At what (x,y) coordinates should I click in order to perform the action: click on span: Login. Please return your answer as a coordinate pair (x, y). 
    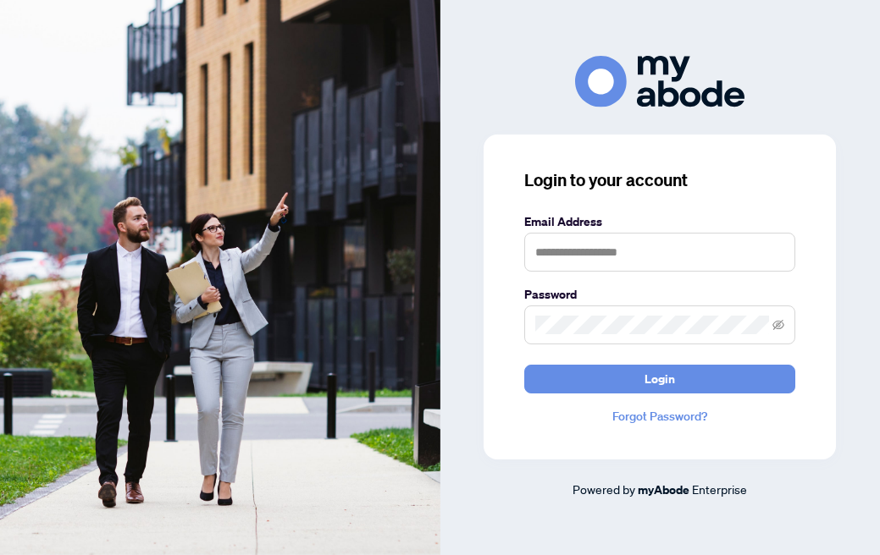
    Looking at the image, I should click on (660, 379).